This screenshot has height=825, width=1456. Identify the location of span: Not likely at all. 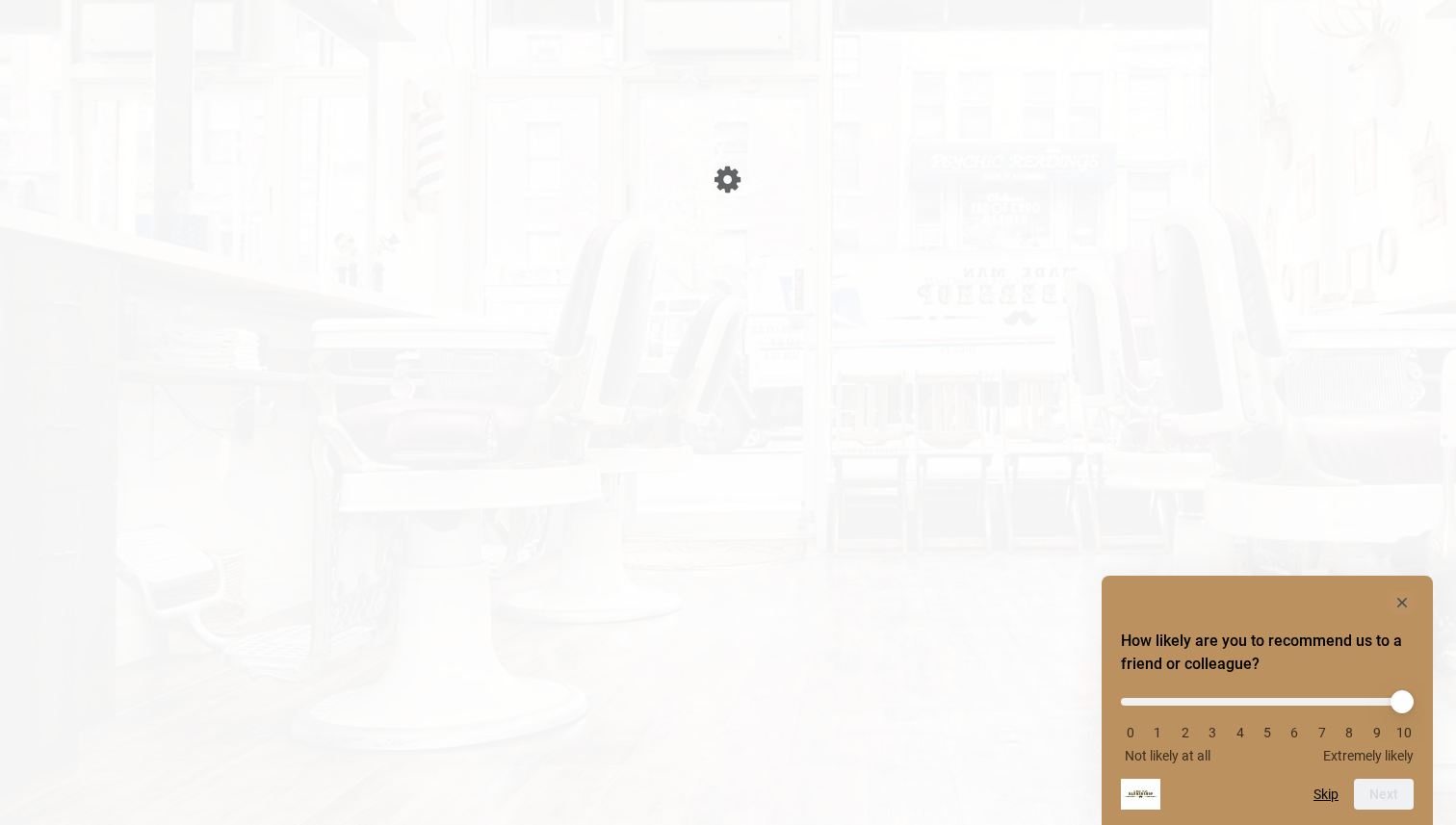
(1167, 756).